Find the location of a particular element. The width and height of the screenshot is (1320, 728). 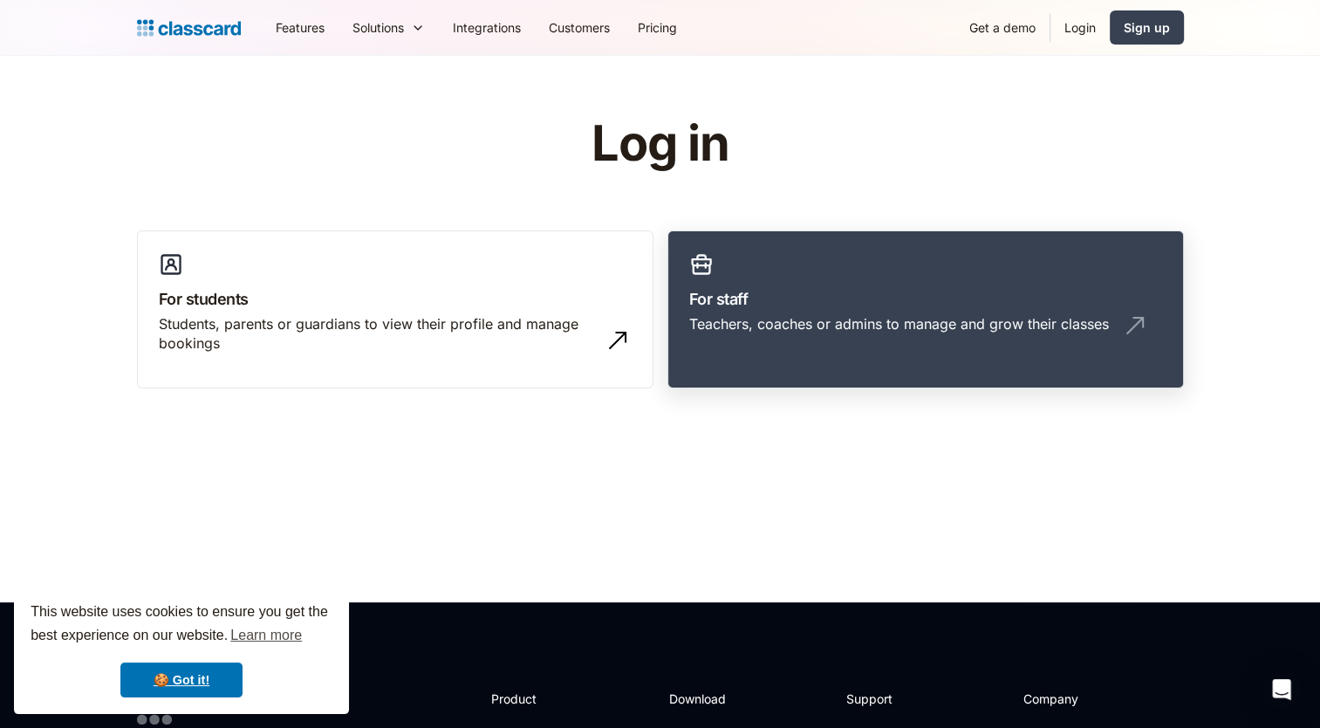

a: Login is located at coordinates (1080, 27).